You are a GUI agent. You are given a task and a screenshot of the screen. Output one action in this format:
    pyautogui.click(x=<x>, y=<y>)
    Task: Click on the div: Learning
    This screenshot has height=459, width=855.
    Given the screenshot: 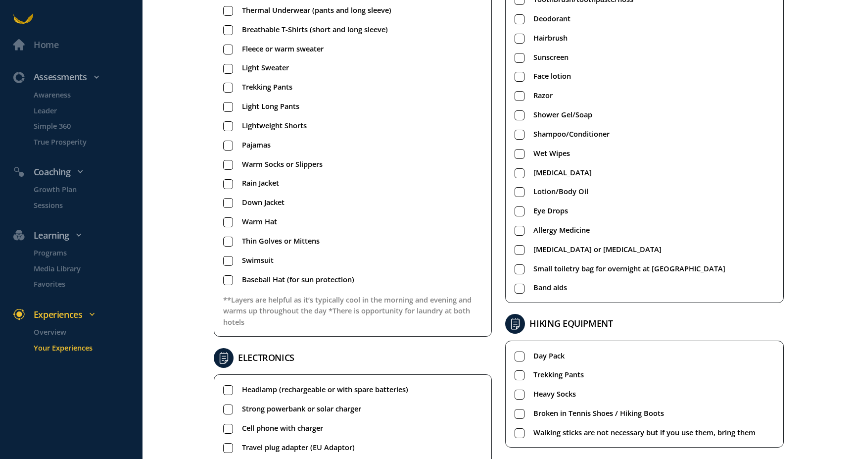 What is the action you would take?
    pyautogui.click(x=77, y=235)
    